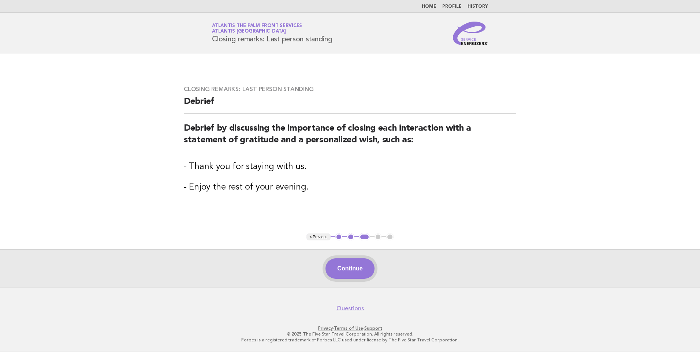  I want to click on button: 2, so click(351, 237).